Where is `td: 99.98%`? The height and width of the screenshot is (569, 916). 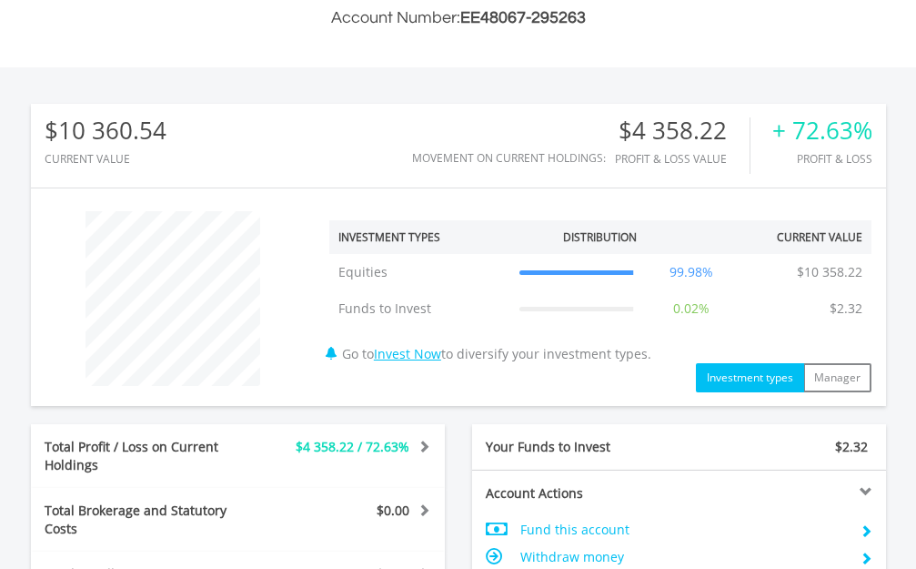 td: 99.98% is located at coordinates (691, 272).